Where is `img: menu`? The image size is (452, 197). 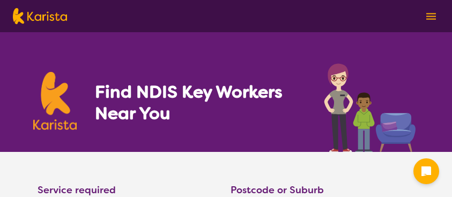
img: menu is located at coordinates (432, 16).